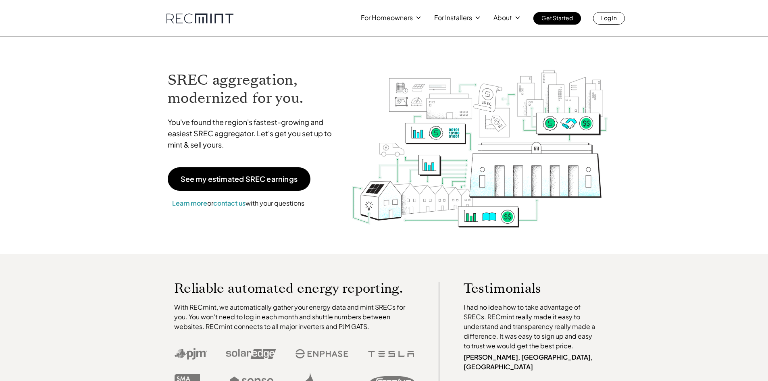 The width and height of the screenshot is (768, 381). I want to click on p: About, so click(503, 18).